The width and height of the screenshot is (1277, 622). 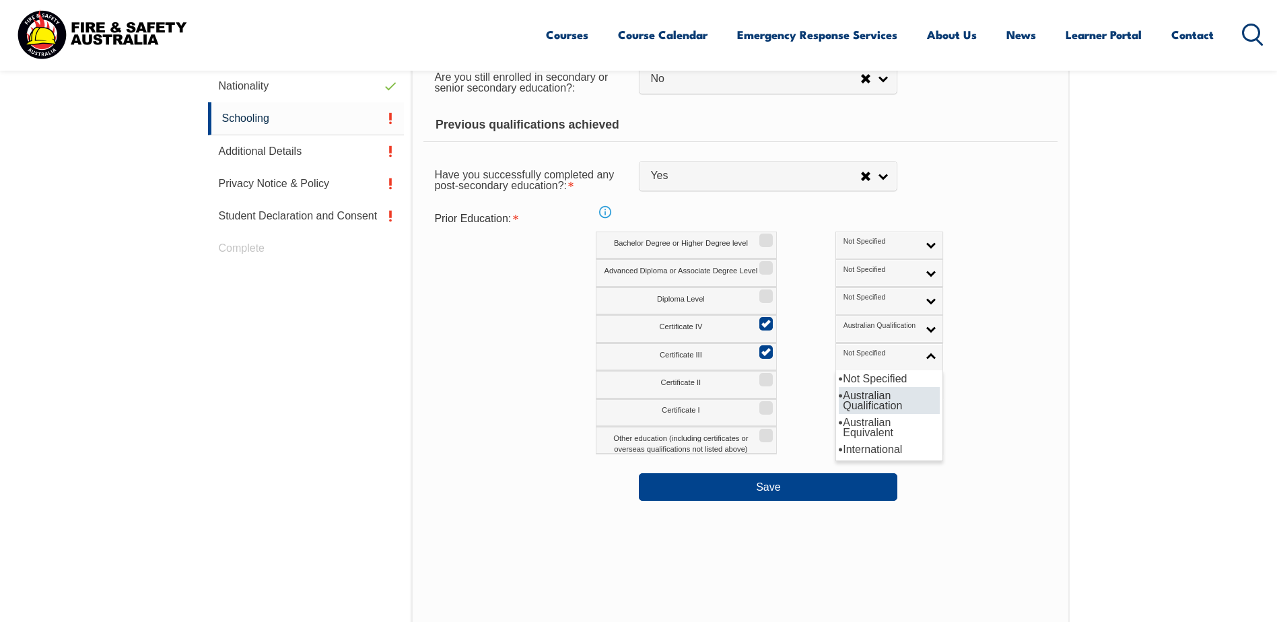 What do you see at coordinates (756, 176) in the screenshot?
I see `span: Yes` at bounding box center [756, 176].